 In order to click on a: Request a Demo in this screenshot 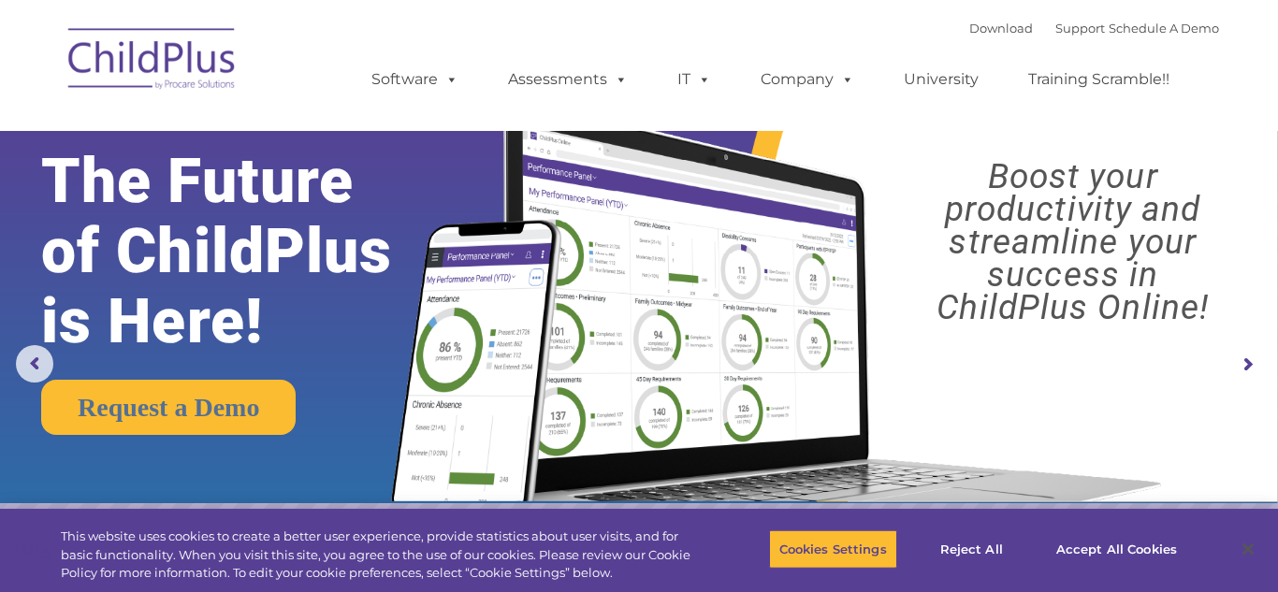, I will do `click(168, 407)`.